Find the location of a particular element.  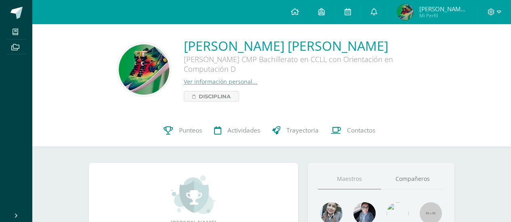

a: Maestros is located at coordinates (349, 179).